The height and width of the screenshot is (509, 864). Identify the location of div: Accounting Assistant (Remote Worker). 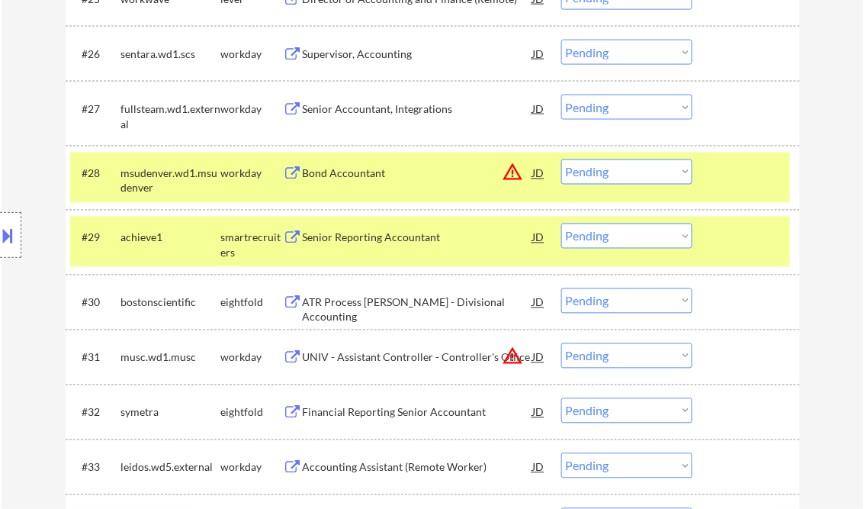
(418, 468).